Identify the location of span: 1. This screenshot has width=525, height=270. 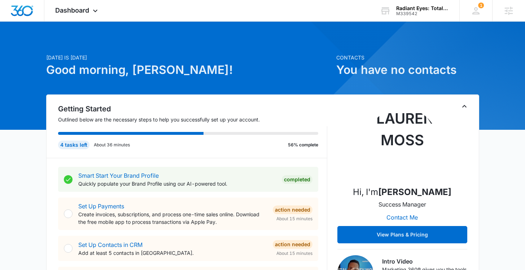
(481, 5).